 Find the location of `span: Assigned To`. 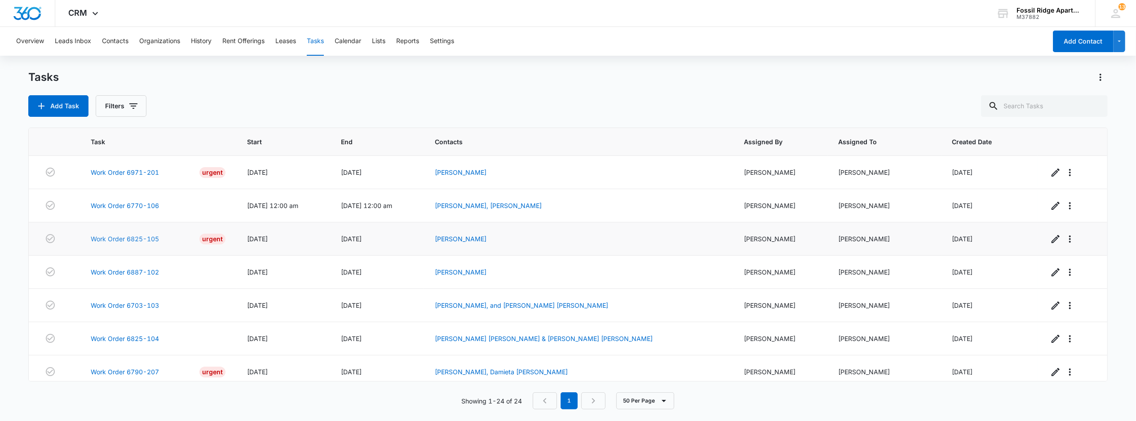

span: Assigned To is located at coordinates (878, 142).